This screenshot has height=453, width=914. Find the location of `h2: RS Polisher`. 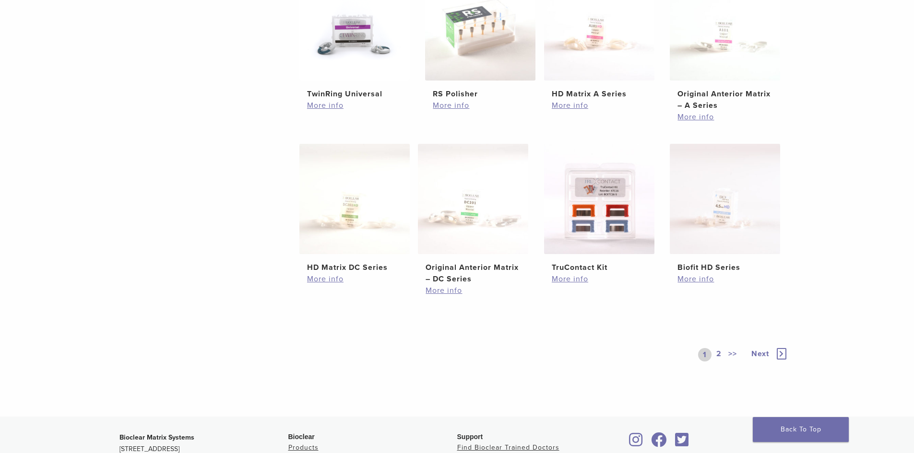

h2: RS Polisher is located at coordinates (480, 94).